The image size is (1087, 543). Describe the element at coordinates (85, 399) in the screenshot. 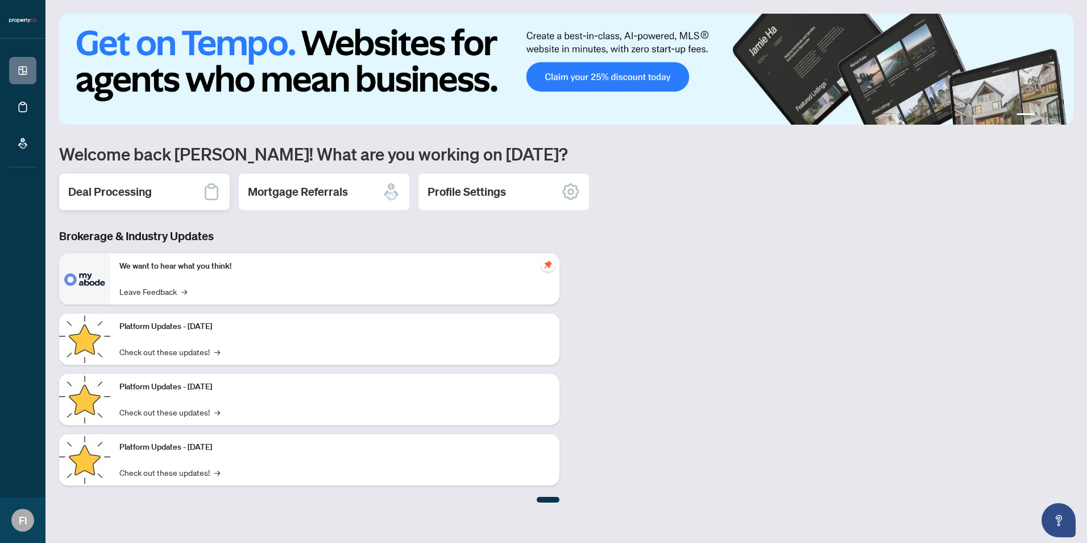

I see `img: Platform Updates - July 8, 2025` at that location.